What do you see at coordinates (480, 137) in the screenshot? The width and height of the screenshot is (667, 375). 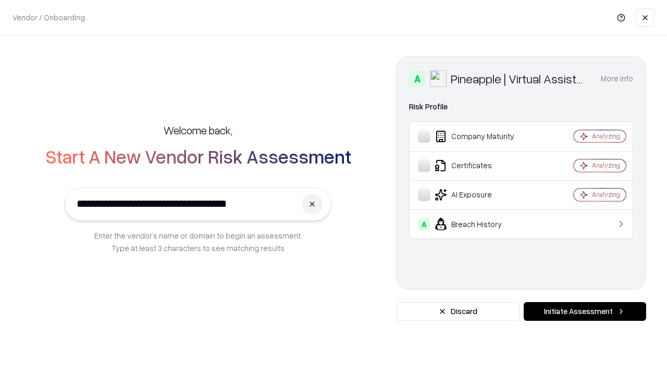 I see `div: Company Maturity` at bounding box center [480, 137].